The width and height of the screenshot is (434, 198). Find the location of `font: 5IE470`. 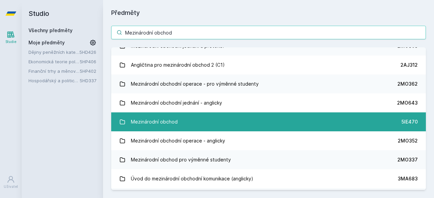

font: 5IE470 is located at coordinates (410, 122).